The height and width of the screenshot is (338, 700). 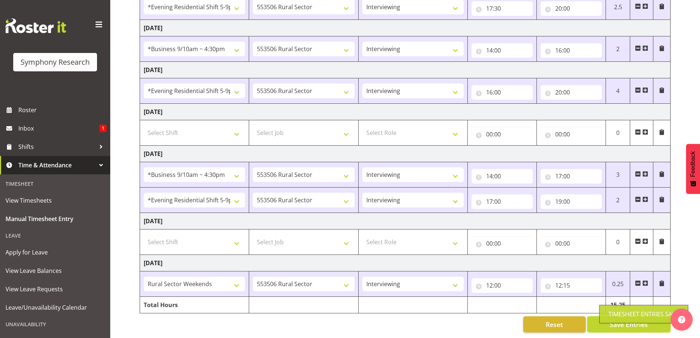 What do you see at coordinates (55, 183) in the screenshot?
I see `div: Timesheet` at bounding box center [55, 183].